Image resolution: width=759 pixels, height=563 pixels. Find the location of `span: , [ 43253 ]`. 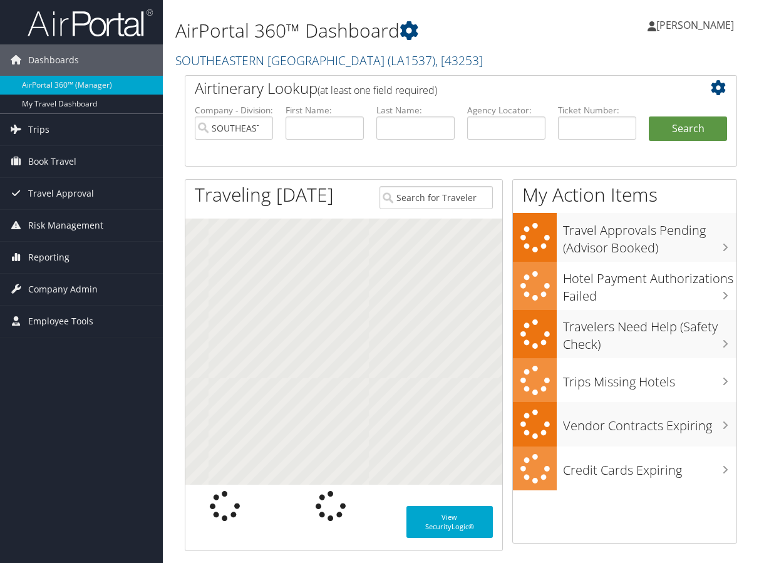

span: , [ 43253 ] is located at coordinates (459, 60).